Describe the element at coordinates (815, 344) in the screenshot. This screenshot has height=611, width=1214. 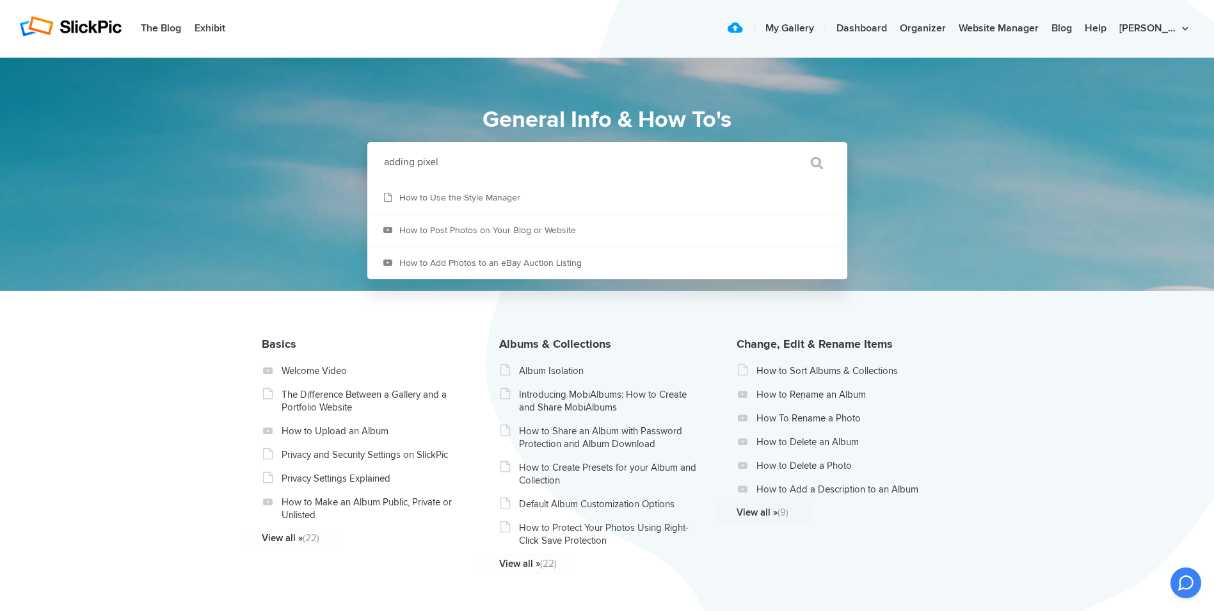
I see `a: Change, Edit & Rename Items` at that location.